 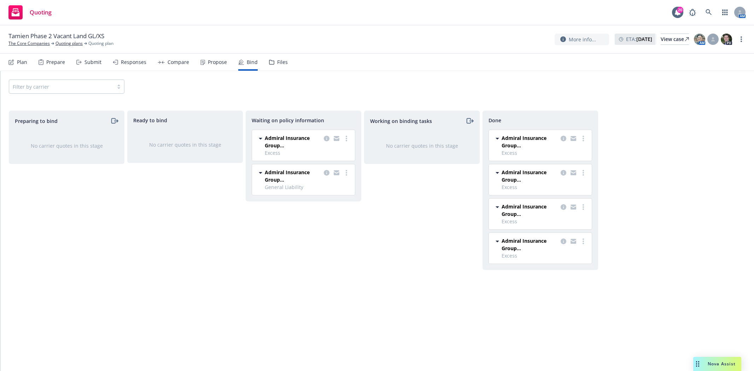 What do you see at coordinates (288, 120) in the screenshot?
I see `span: Waiting on policy information` at bounding box center [288, 120].